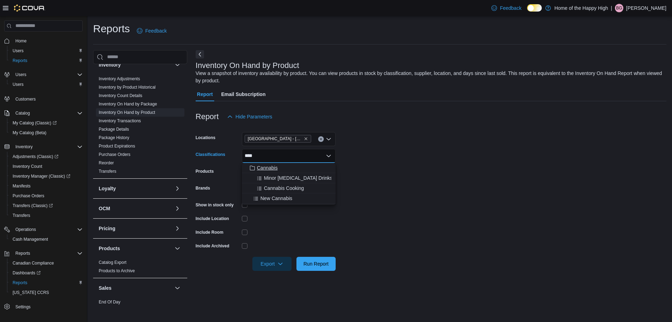 The width and height of the screenshot is (672, 322). I want to click on span: Inventory, so click(24, 147).